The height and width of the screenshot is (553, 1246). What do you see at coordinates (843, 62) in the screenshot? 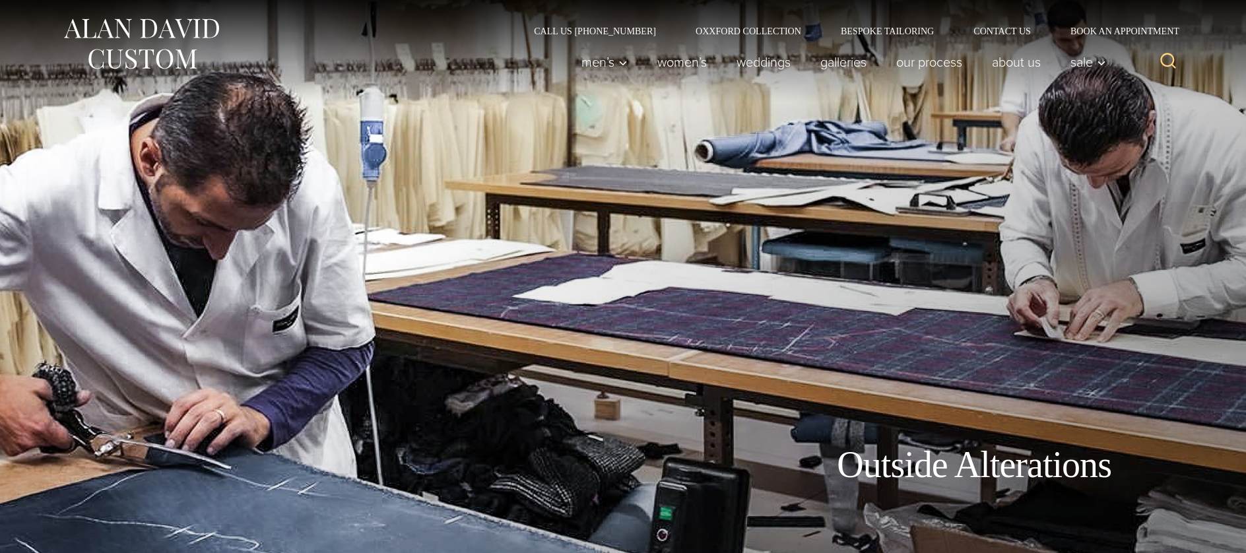
I see `a: Galleries` at bounding box center [843, 62].